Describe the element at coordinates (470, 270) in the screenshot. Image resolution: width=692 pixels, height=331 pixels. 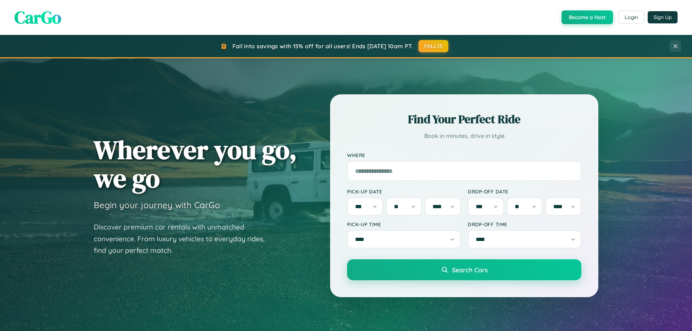
I see `span: Search Cars` at that location.